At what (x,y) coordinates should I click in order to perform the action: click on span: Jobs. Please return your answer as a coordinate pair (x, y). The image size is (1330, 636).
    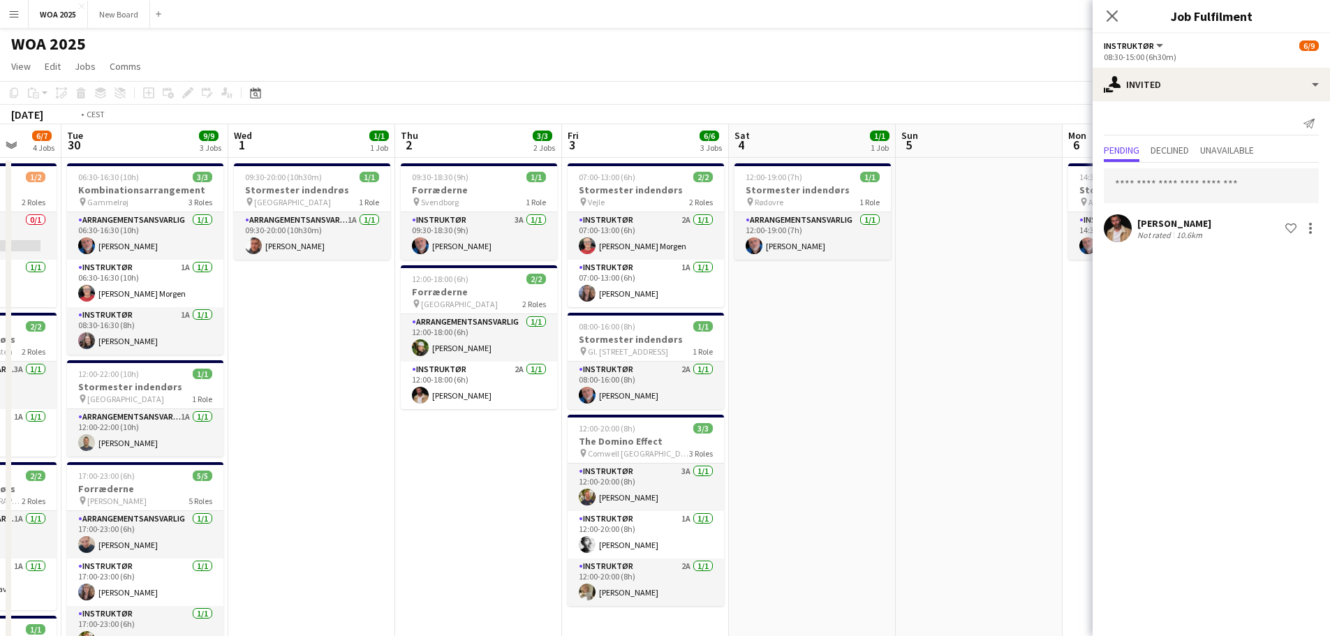
    Looking at the image, I should click on (85, 66).